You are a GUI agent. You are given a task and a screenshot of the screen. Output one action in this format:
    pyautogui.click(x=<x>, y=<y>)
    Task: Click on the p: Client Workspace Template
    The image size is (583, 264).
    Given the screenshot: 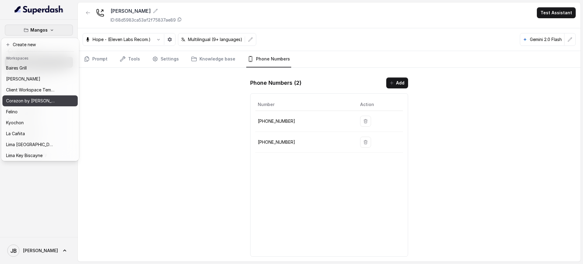 What is the action you would take?
    pyautogui.click(x=30, y=90)
    